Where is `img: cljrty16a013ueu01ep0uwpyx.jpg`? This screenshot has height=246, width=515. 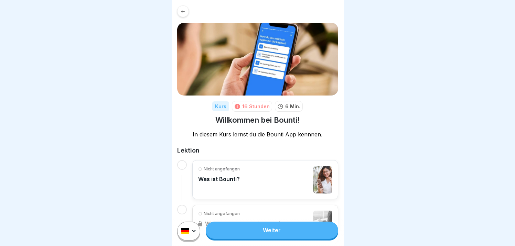
img: cljrty16a013ueu01ep0uwpyx.jpg is located at coordinates (322, 180).